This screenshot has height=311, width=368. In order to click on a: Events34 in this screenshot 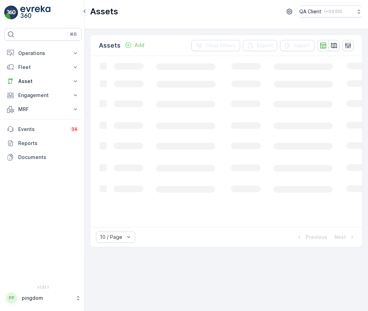, I will do `click(43, 129)`.